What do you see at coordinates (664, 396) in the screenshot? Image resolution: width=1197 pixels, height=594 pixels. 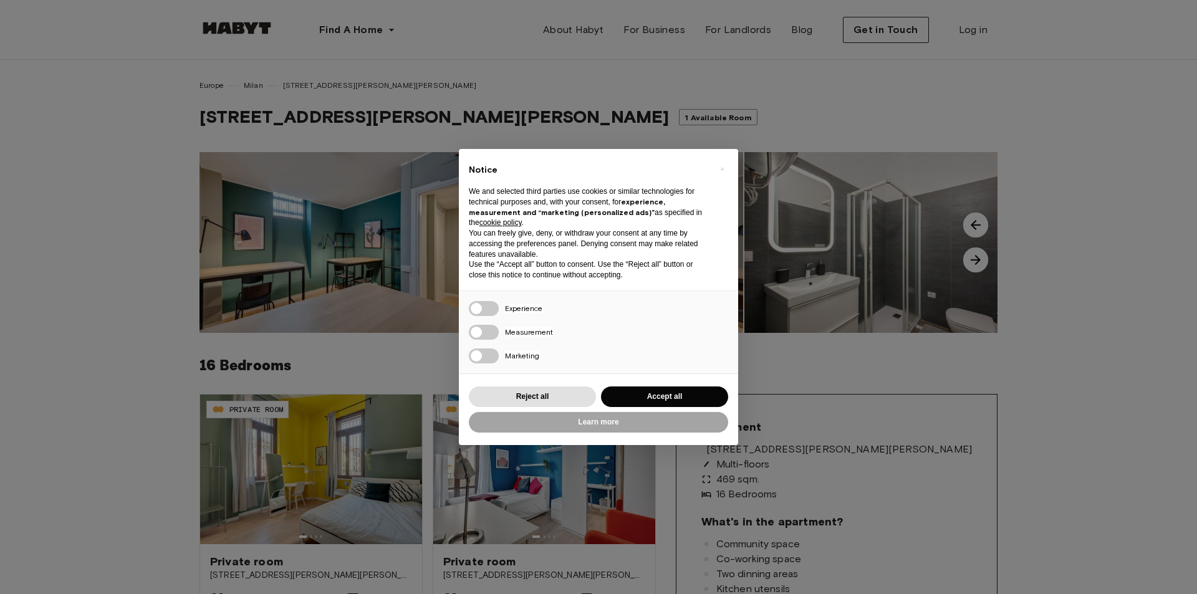 I see `button: Accept all` at bounding box center [664, 396].